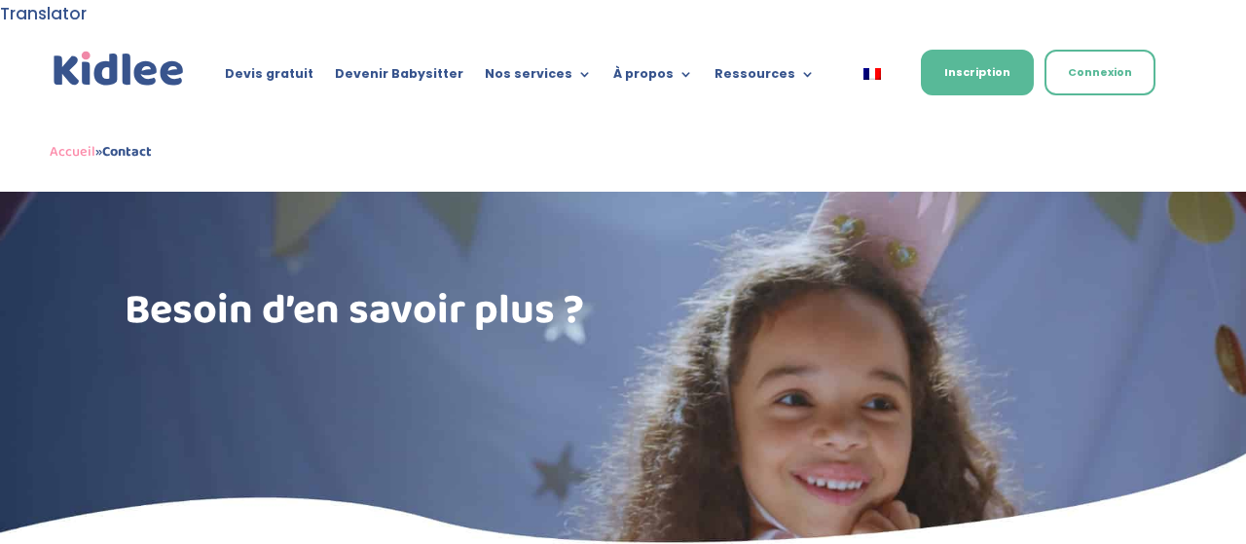 The image size is (1246, 544). What do you see at coordinates (764, 78) in the screenshot?
I see `a: Ressources` at bounding box center [764, 78].